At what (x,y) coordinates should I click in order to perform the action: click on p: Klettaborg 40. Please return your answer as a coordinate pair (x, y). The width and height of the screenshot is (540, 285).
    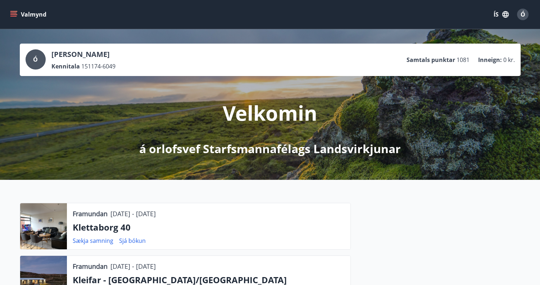
    Looking at the image, I should click on (209, 227).